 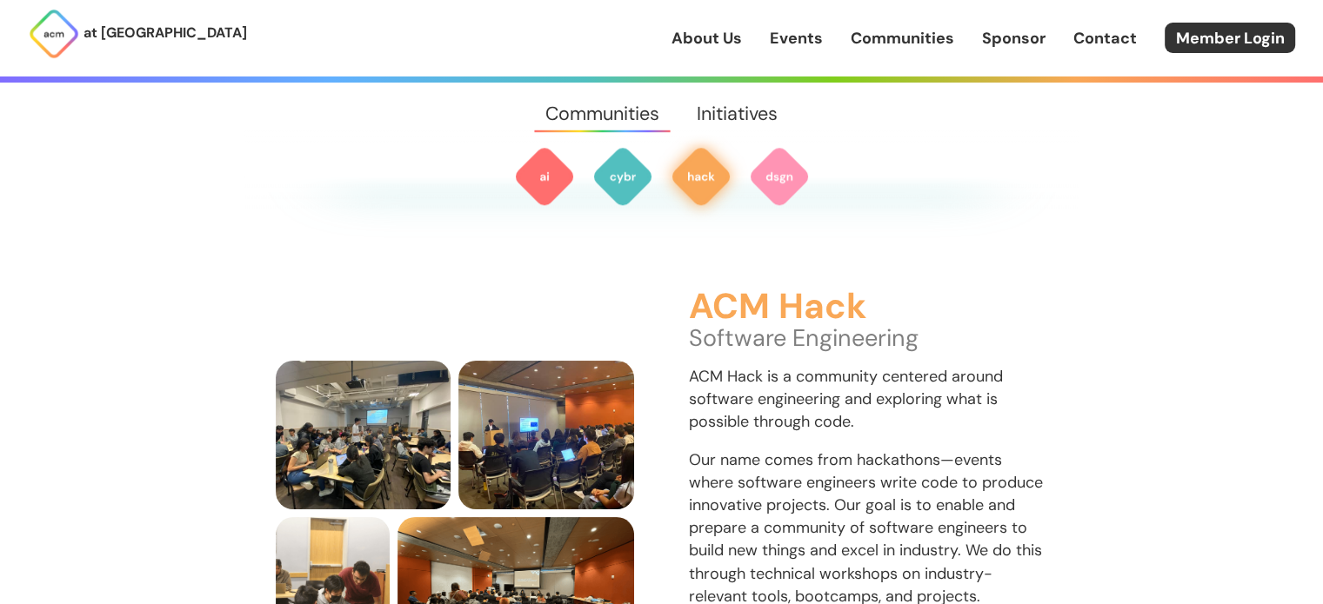 What do you see at coordinates (1230, 37) in the screenshot?
I see `a: Member Login` at bounding box center [1230, 37].